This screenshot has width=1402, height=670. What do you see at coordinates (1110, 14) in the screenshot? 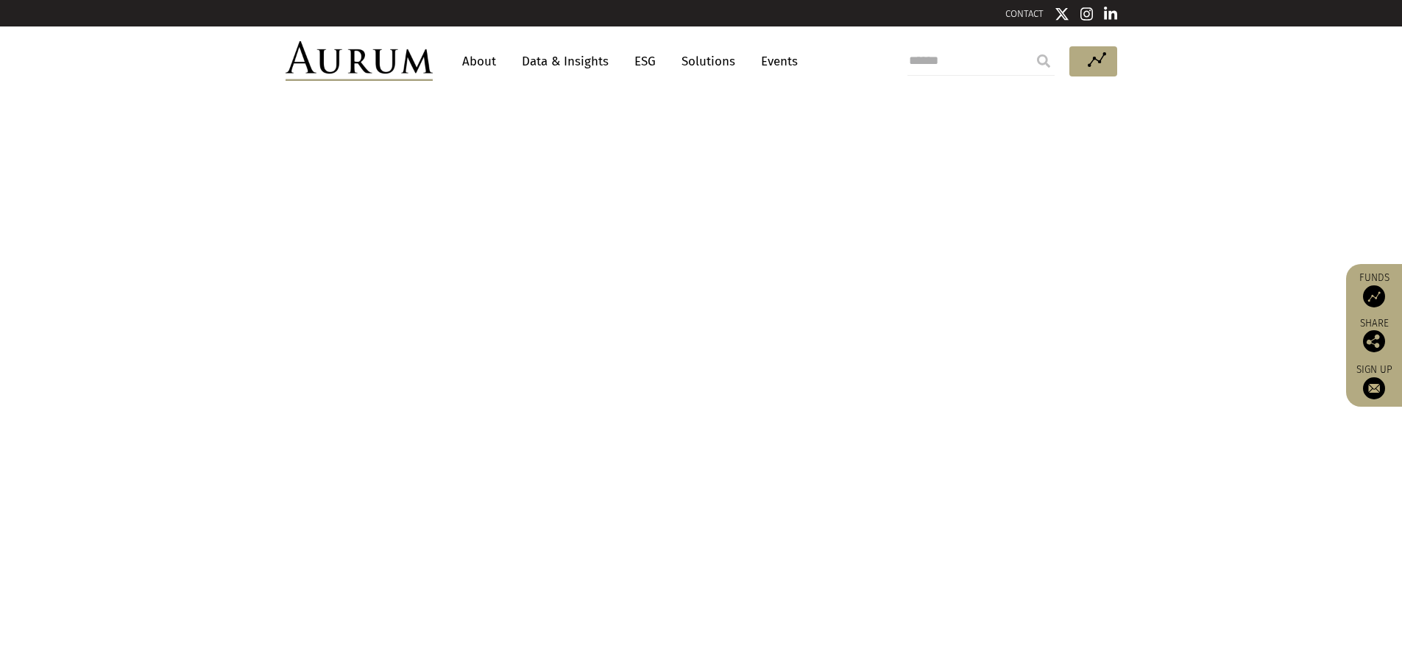
I see `img: Linkedin icon` at bounding box center [1110, 14].